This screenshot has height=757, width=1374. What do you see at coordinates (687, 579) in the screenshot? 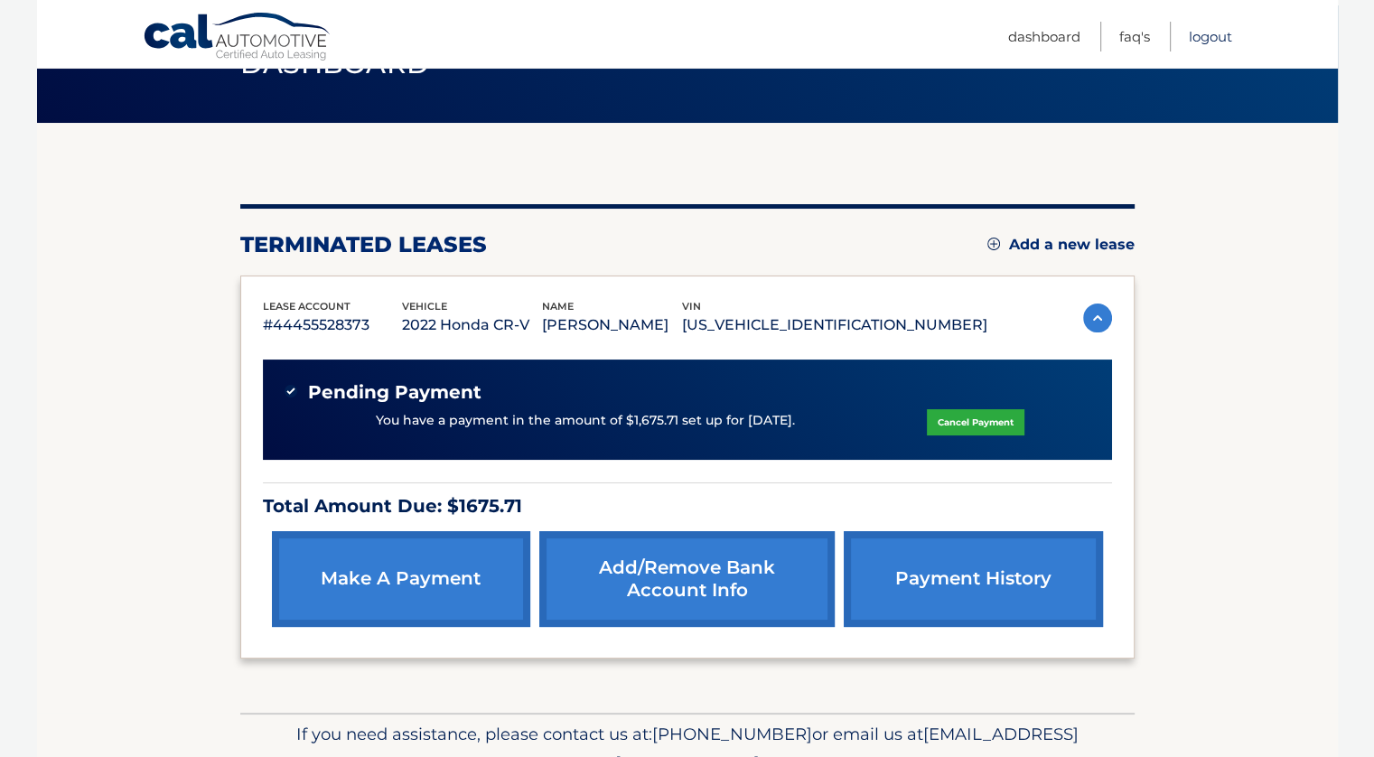
I see `a: Add/Remove bank account info` at bounding box center [687, 579].